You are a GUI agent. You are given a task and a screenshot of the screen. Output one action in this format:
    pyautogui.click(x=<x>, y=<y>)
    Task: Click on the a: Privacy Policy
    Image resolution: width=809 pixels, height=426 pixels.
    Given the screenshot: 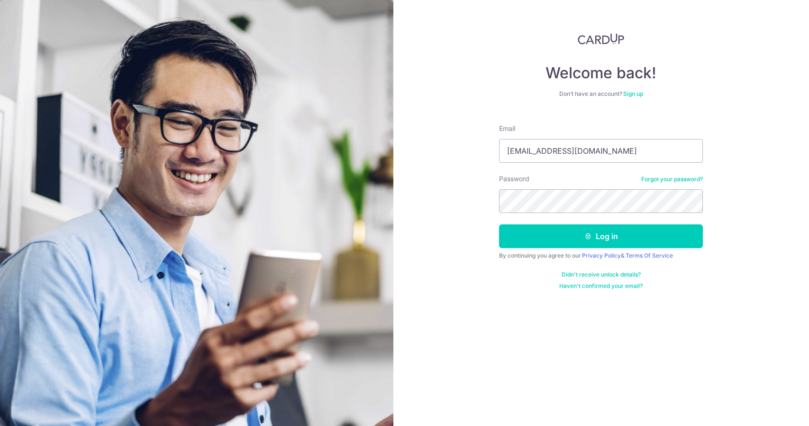 What is the action you would take?
    pyautogui.click(x=601, y=255)
    